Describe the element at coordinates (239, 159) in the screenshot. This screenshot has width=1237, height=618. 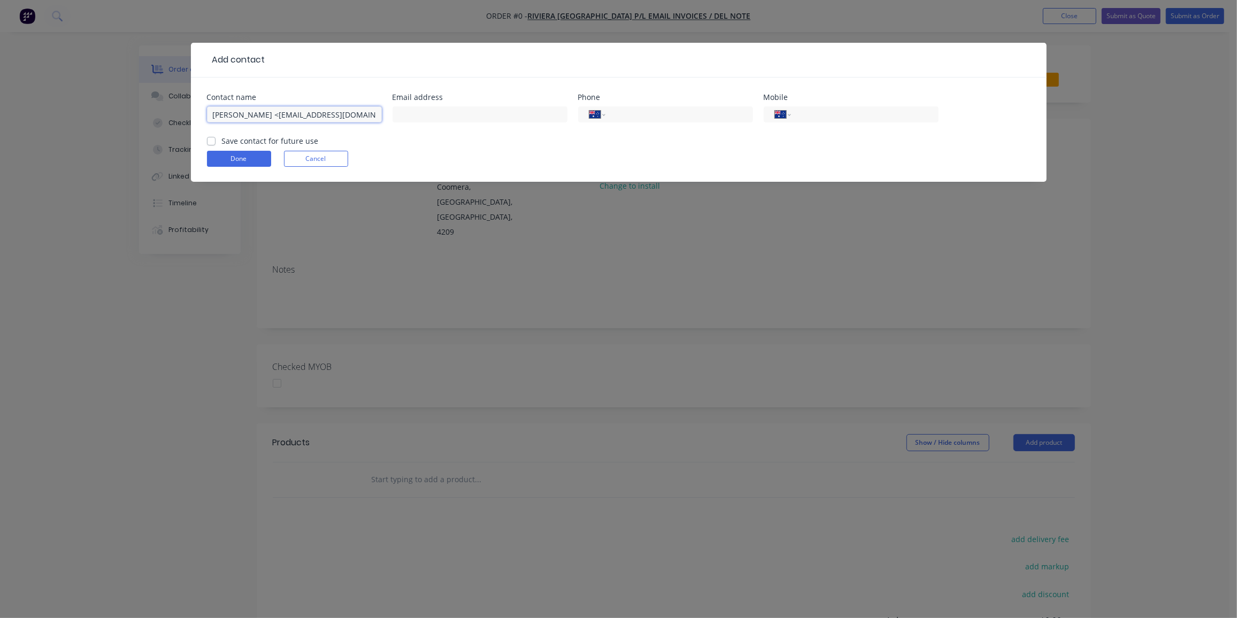
I see `button: Done` at that location.